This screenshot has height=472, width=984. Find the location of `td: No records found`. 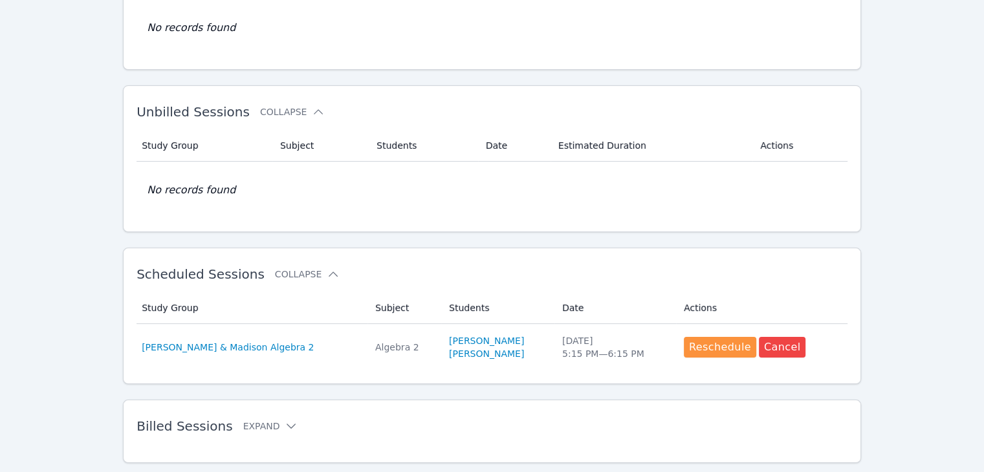

td: No records found is located at coordinates (492, 190).